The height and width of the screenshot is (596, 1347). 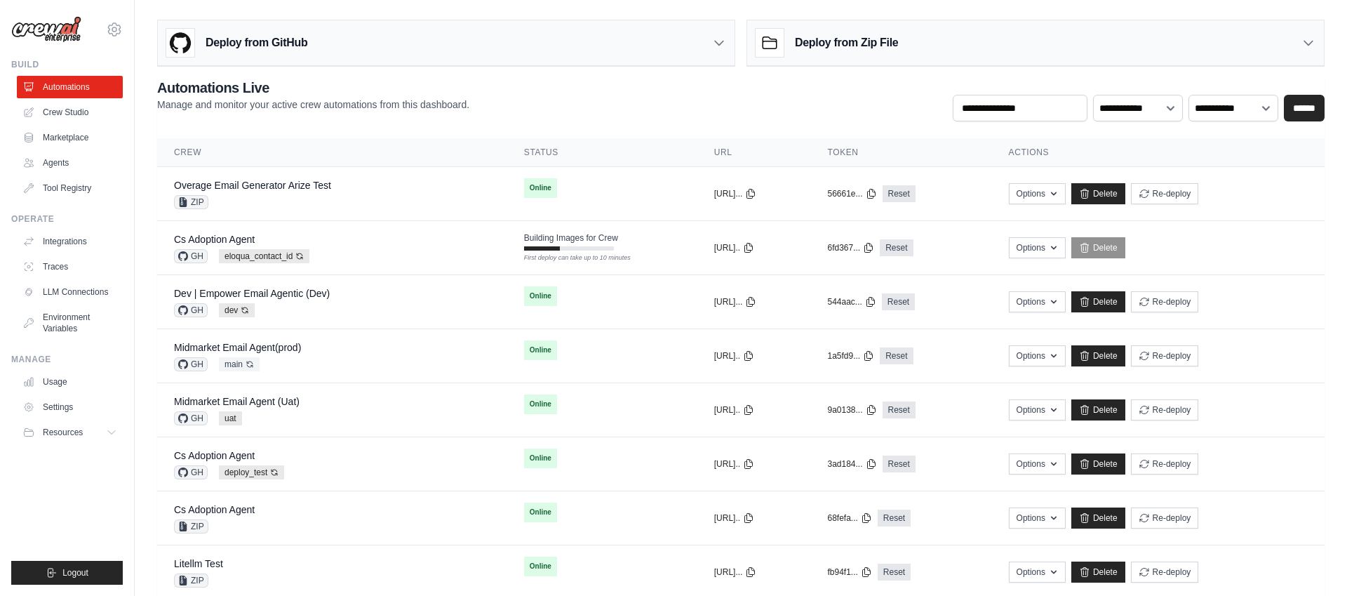 What do you see at coordinates (239, 364) in the screenshot?
I see `span: main` at bounding box center [239, 364].